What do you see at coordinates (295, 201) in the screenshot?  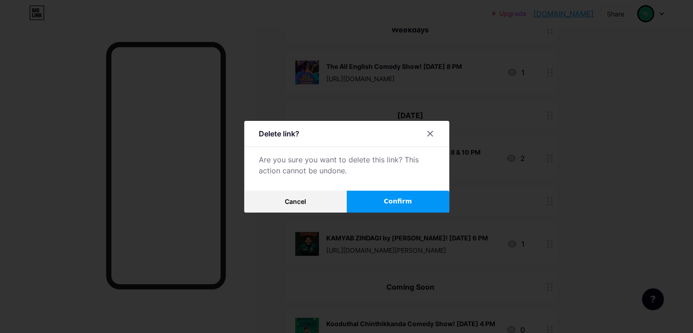 I see `span: Cancel` at bounding box center [295, 201].